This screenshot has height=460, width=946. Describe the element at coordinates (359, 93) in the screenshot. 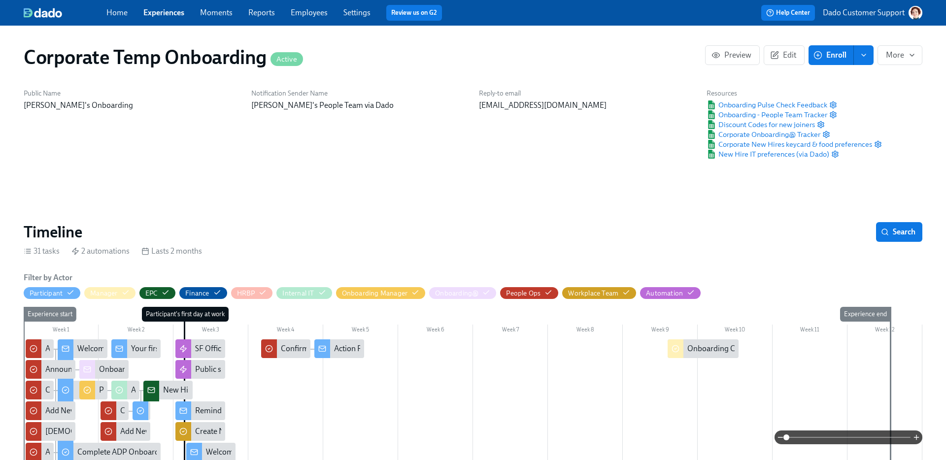

I see `h6: Notification Sender Name` at that location.